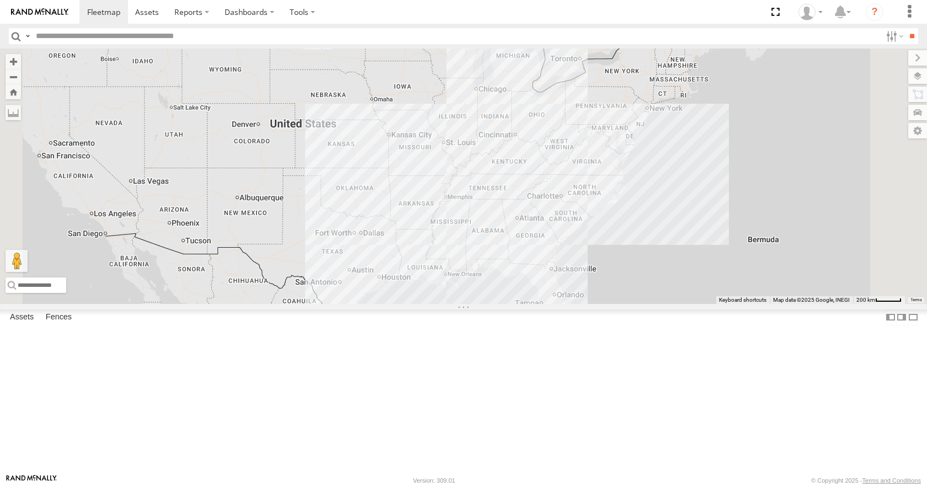 This screenshot has width=927, height=486. What do you see at coordinates (893, 36) in the screenshot?
I see `label: Search Filter Options` at bounding box center [893, 36].